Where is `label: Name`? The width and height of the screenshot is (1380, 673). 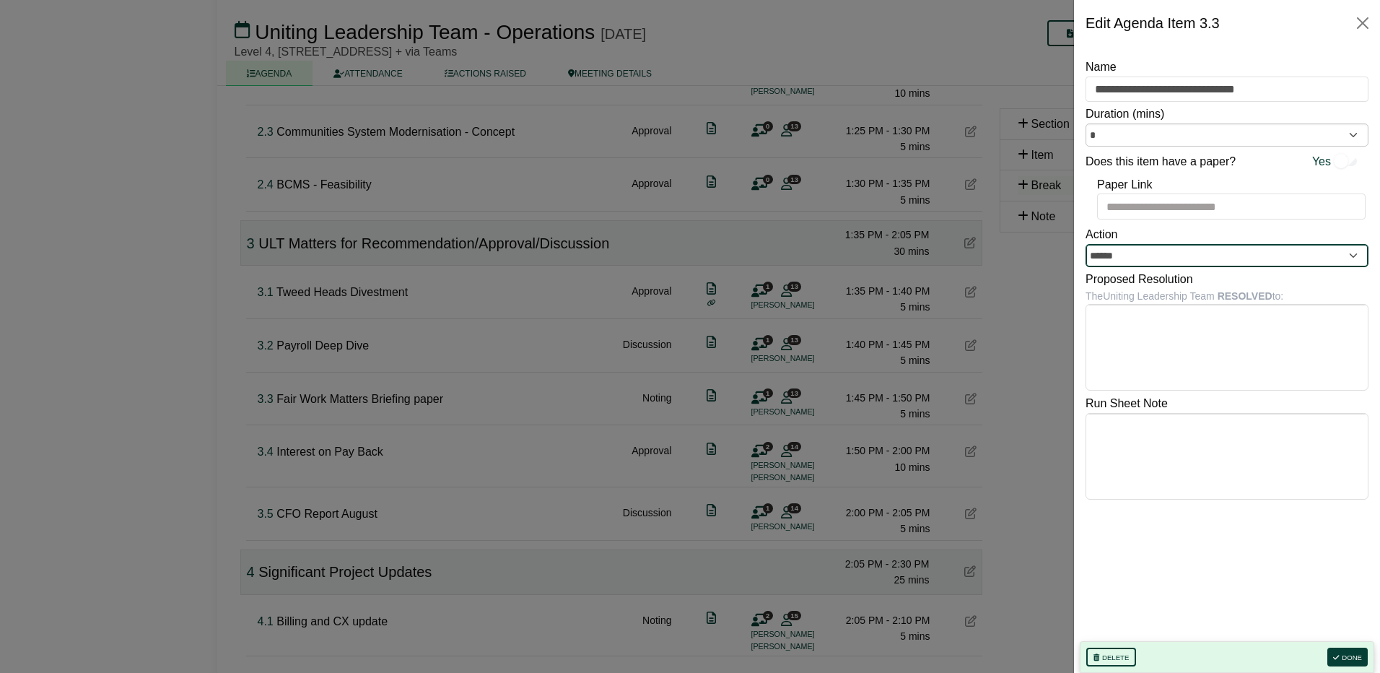 label: Name is located at coordinates (1100, 67).